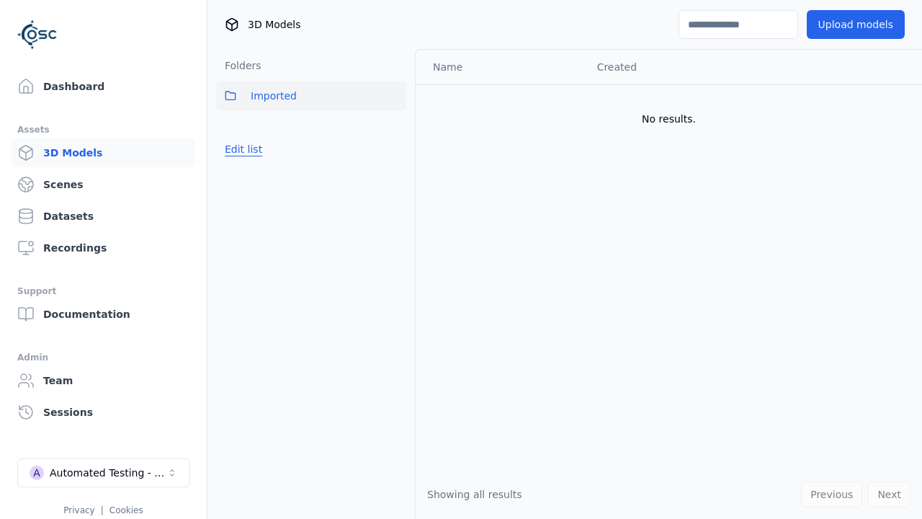  I want to click on a: Documentation, so click(103, 314).